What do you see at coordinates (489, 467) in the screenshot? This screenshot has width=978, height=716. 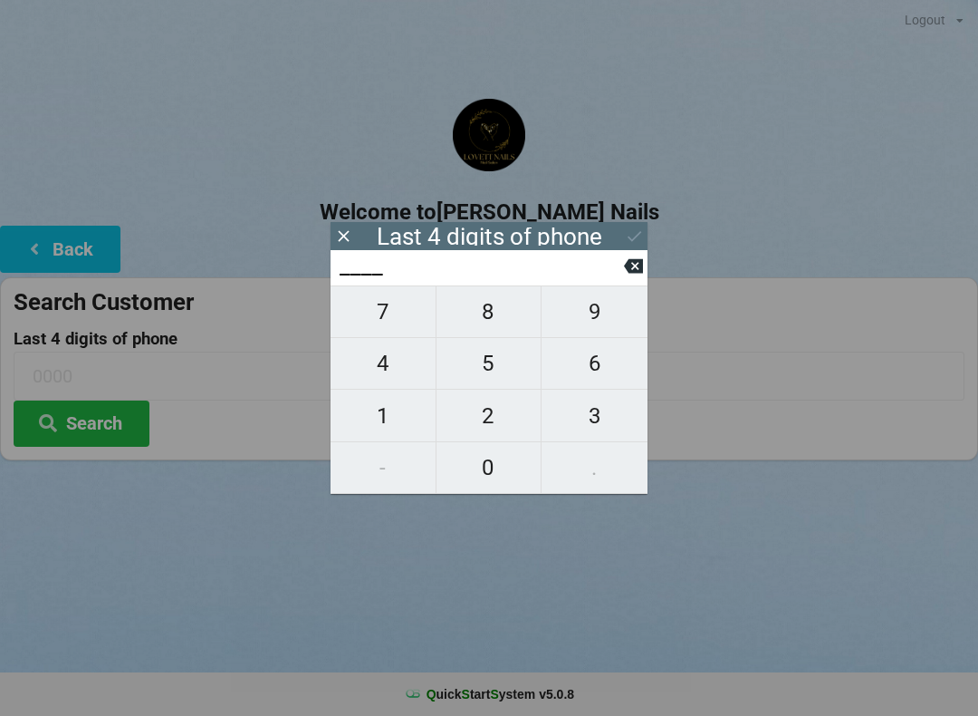 I see `button: 0` at bounding box center [489, 467].